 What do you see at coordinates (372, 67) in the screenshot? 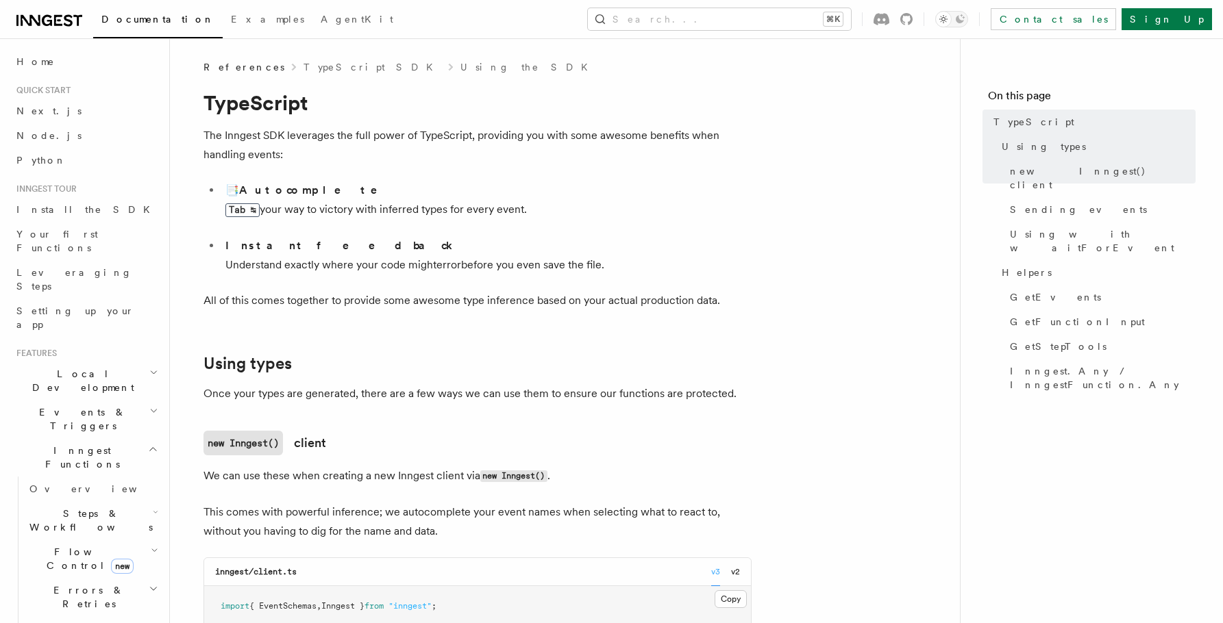
I see `a: TypeScript SDK` at bounding box center [372, 67].